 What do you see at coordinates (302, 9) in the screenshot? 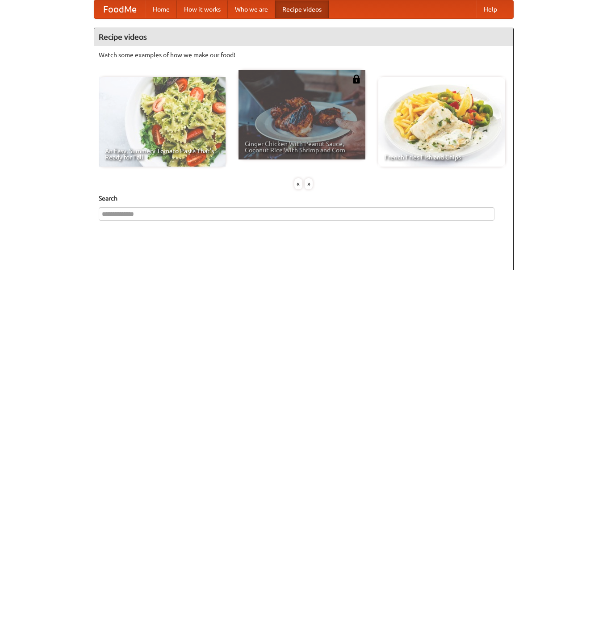
I see `a: Recipe videos` at bounding box center [302, 9].